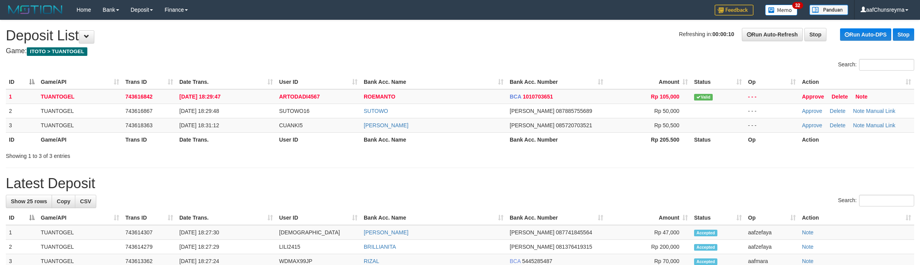  What do you see at coordinates (371, 261) in the screenshot?
I see `a: RIZAL` at bounding box center [371, 261].